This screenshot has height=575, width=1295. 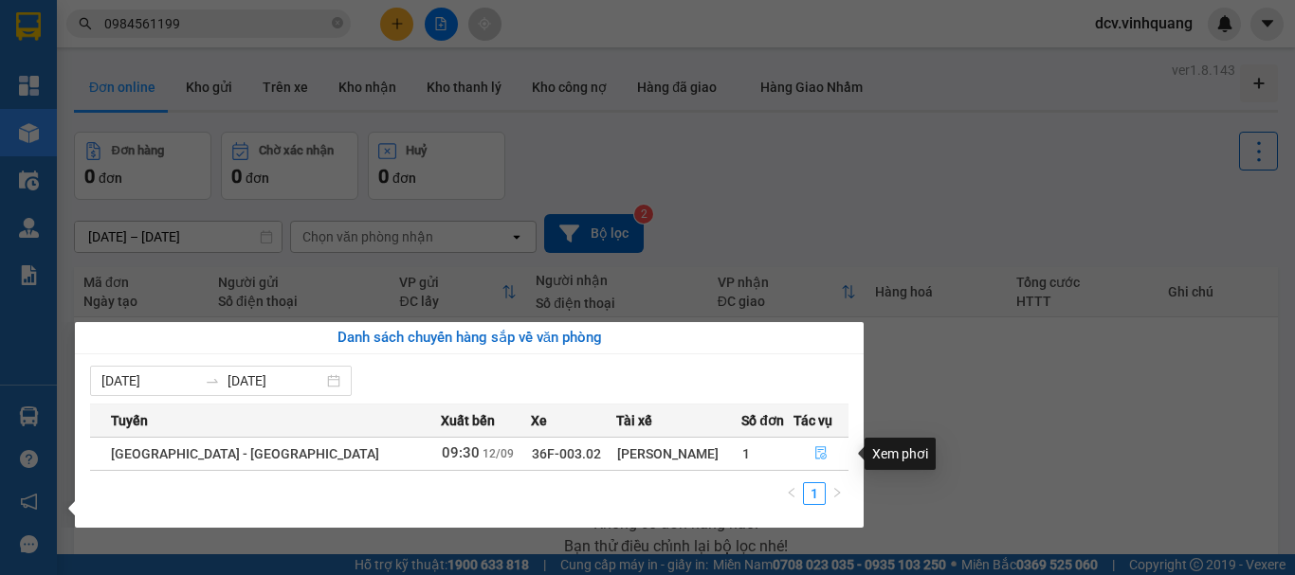 I want to click on span: left, so click(x=791, y=493).